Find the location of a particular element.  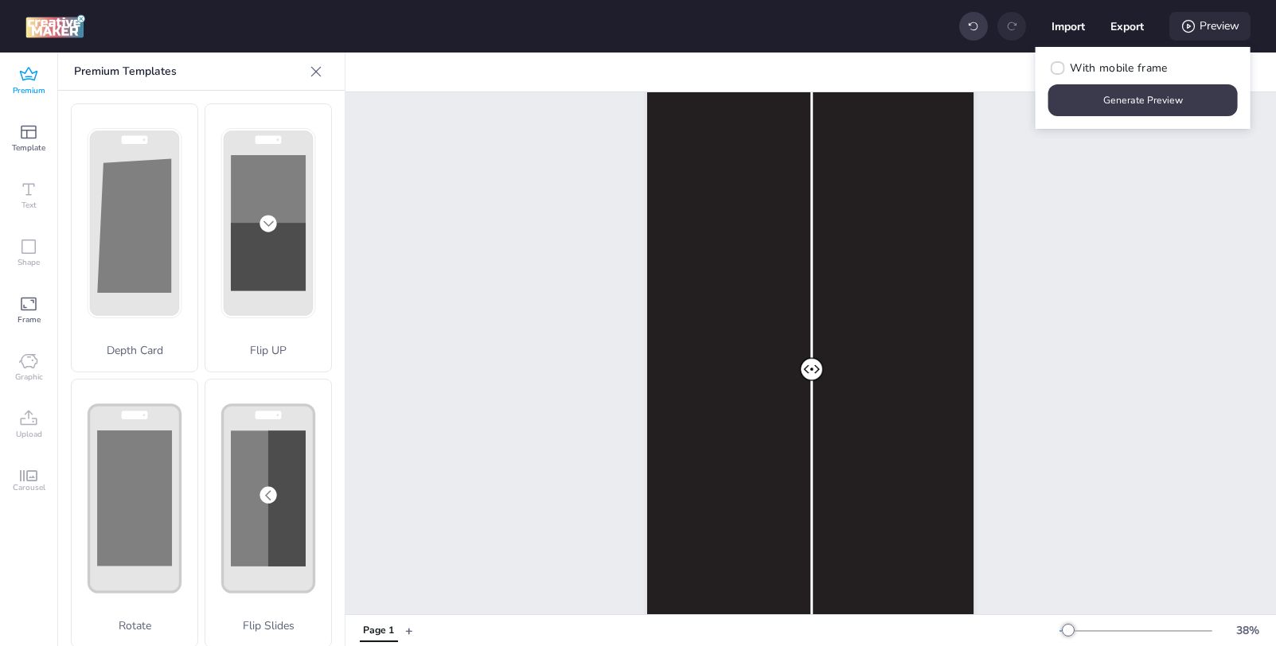

button: Export is located at coordinates (1127, 26).